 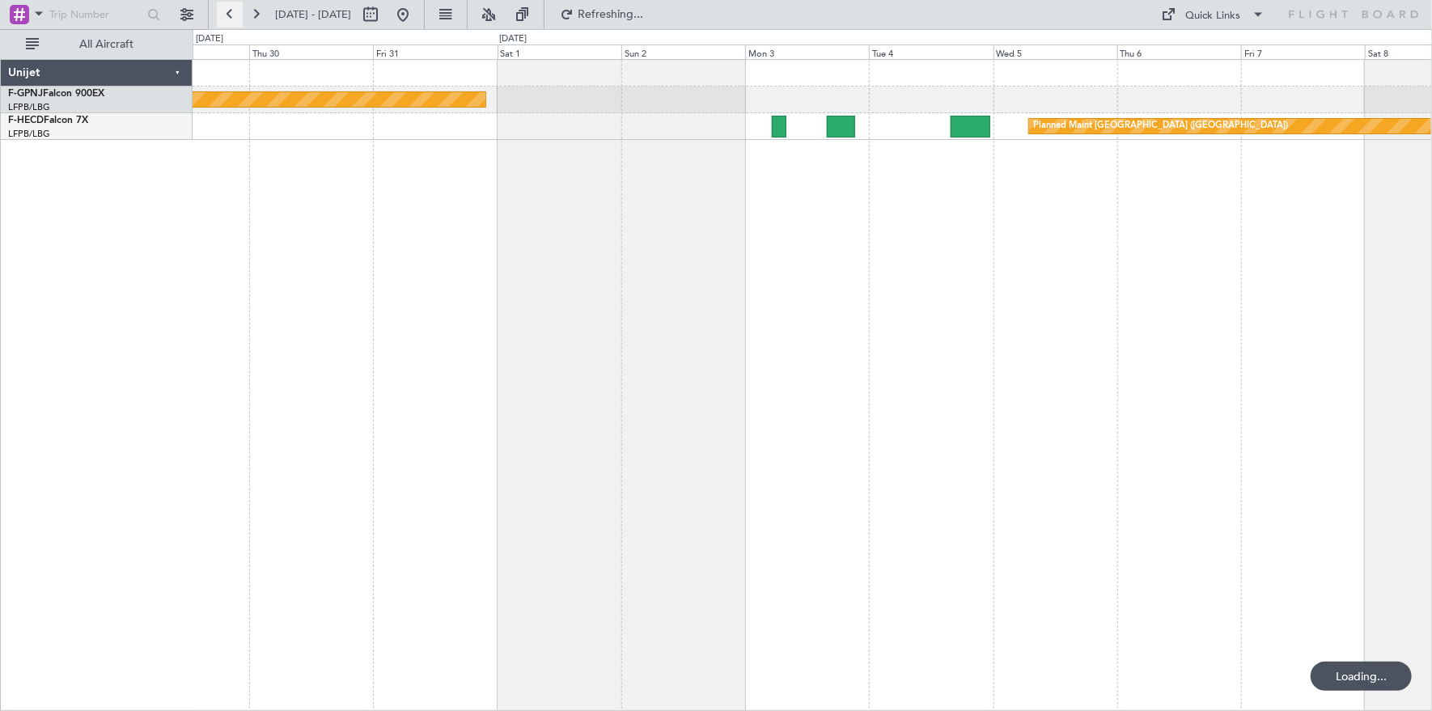 I want to click on div: Tue 4, so click(x=930, y=52).